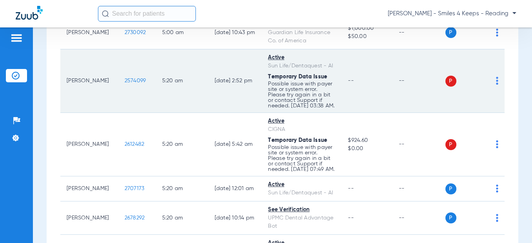 This screenshot has height=243, width=532. What do you see at coordinates (367, 36) in the screenshot?
I see `span: $50.00` at bounding box center [367, 36].